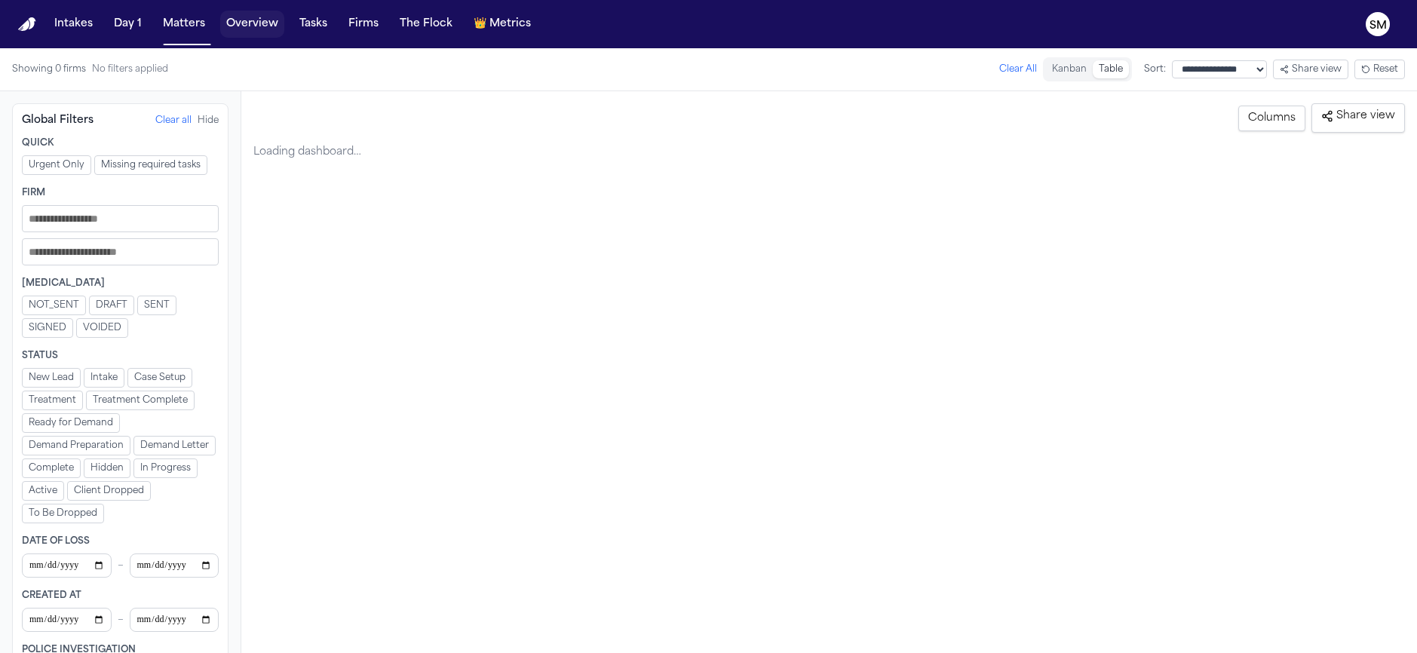  Describe the element at coordinates (165, 468) in the screenshot. I see `button: In Progress` at that location.